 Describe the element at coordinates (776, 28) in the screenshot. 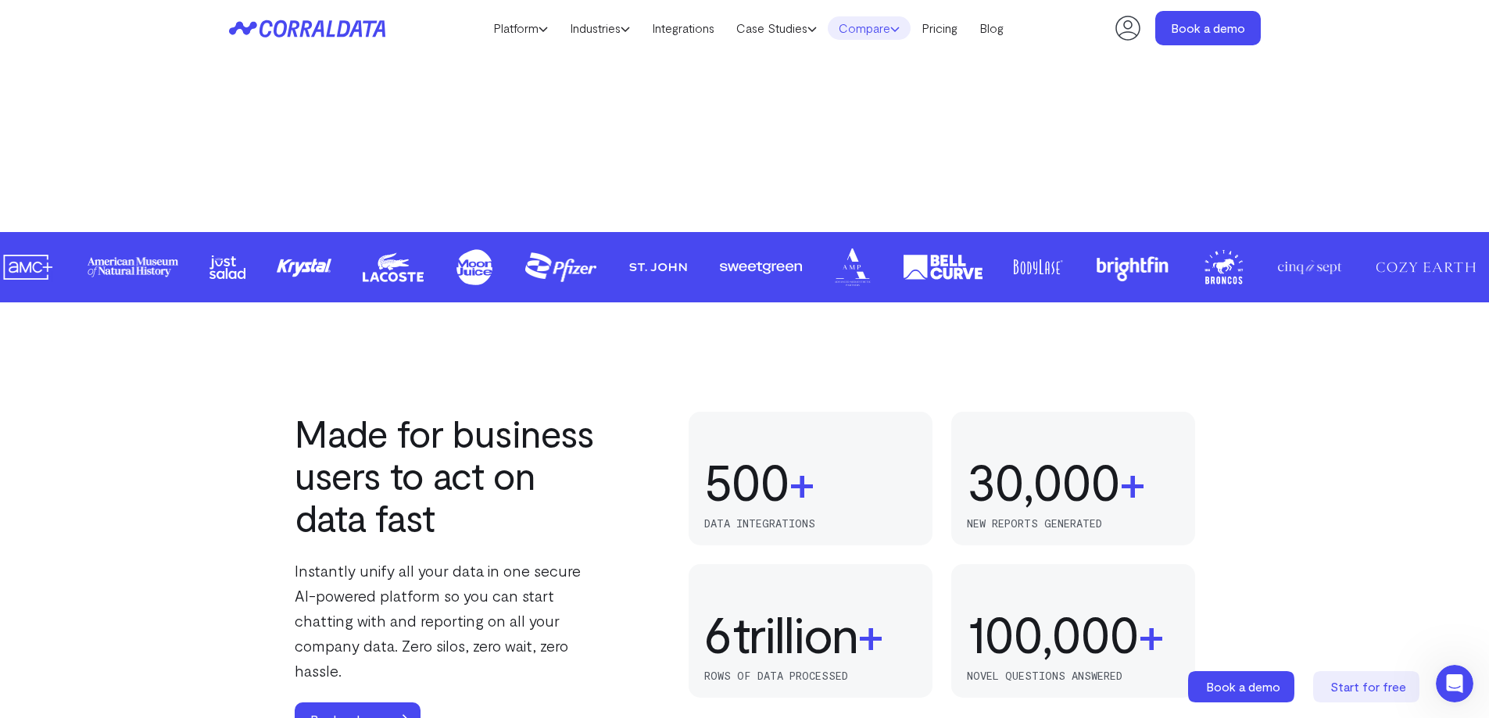

I see `a: Case Studies` at that location.